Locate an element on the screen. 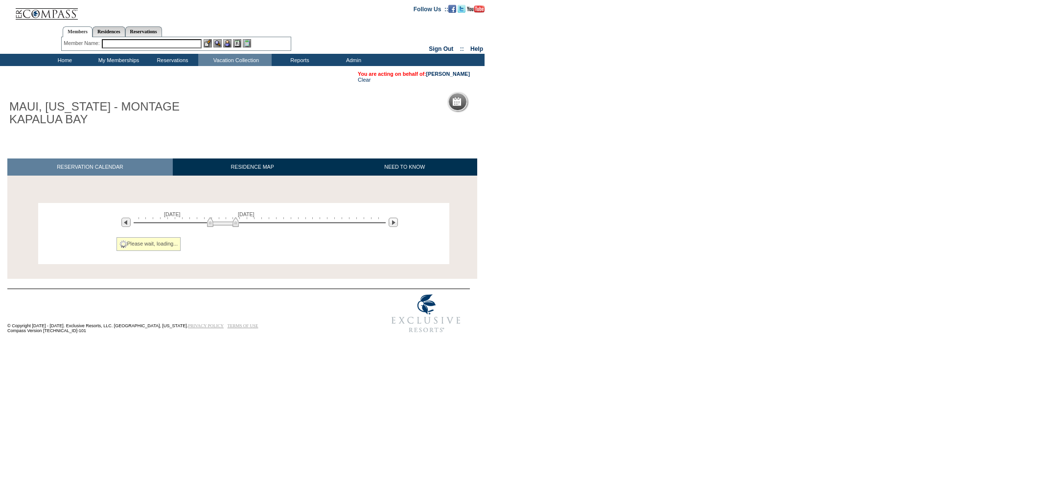 The height and width of the screenshot is (495, 1044). img: Subscribe to our YouTube Channel is located at coordinates (476, 9).